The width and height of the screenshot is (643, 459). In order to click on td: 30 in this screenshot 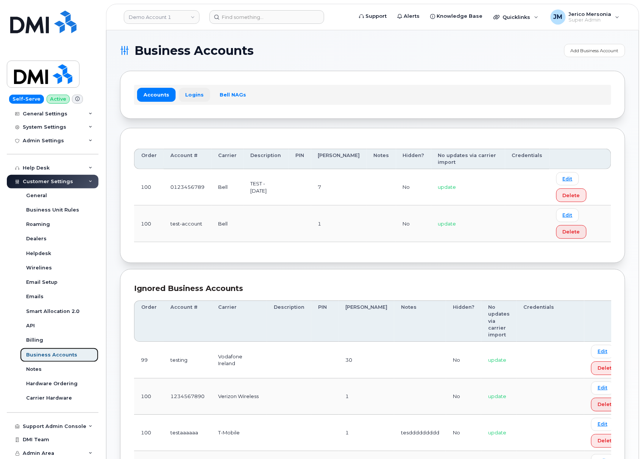, I will do `click(366, 360)`.